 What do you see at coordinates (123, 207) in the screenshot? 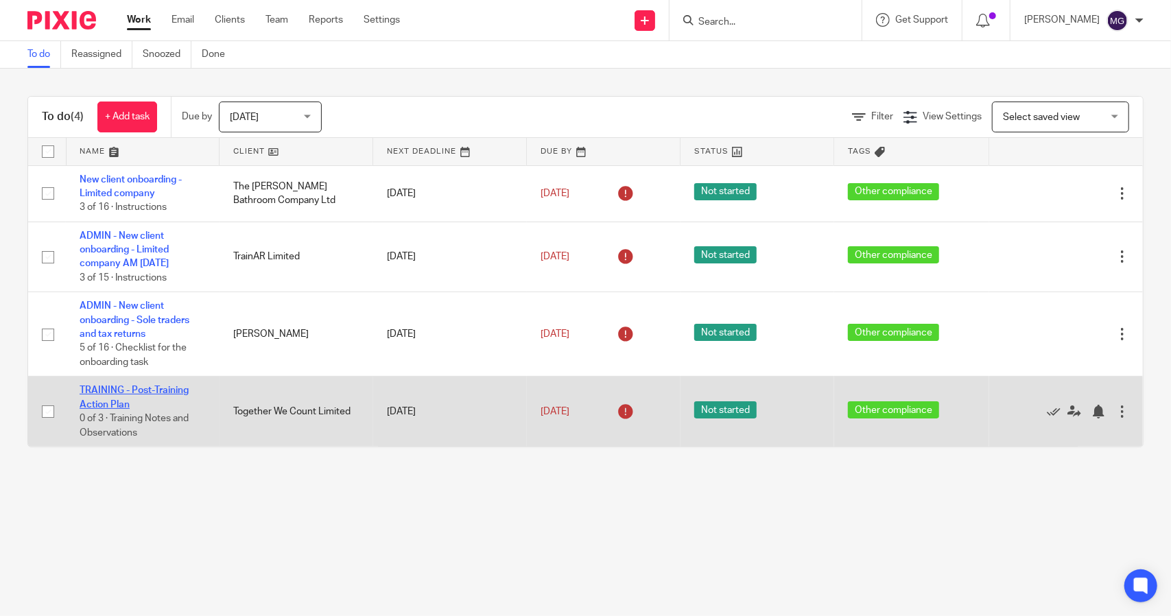
I see `span: 3 of 16 · Instructions` at bounding box center [123, 207].